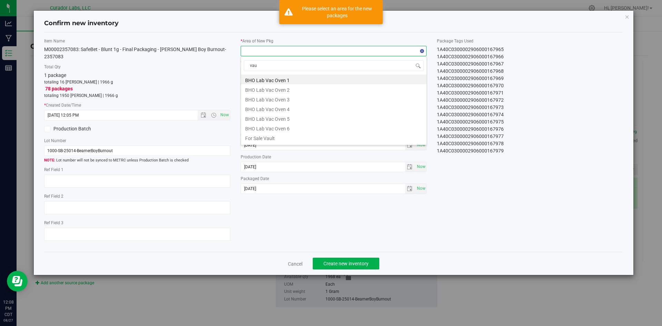  I want to click on div: 1A40C0300002906000167973, so click(530, 107).